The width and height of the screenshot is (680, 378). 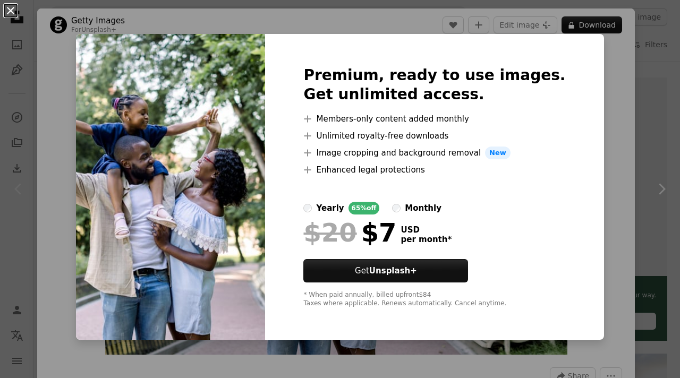 What do you see at coordinates (386, 271) in the screenshot?
I see `button: GetUnsplash+` at bounding box center [386, 271].